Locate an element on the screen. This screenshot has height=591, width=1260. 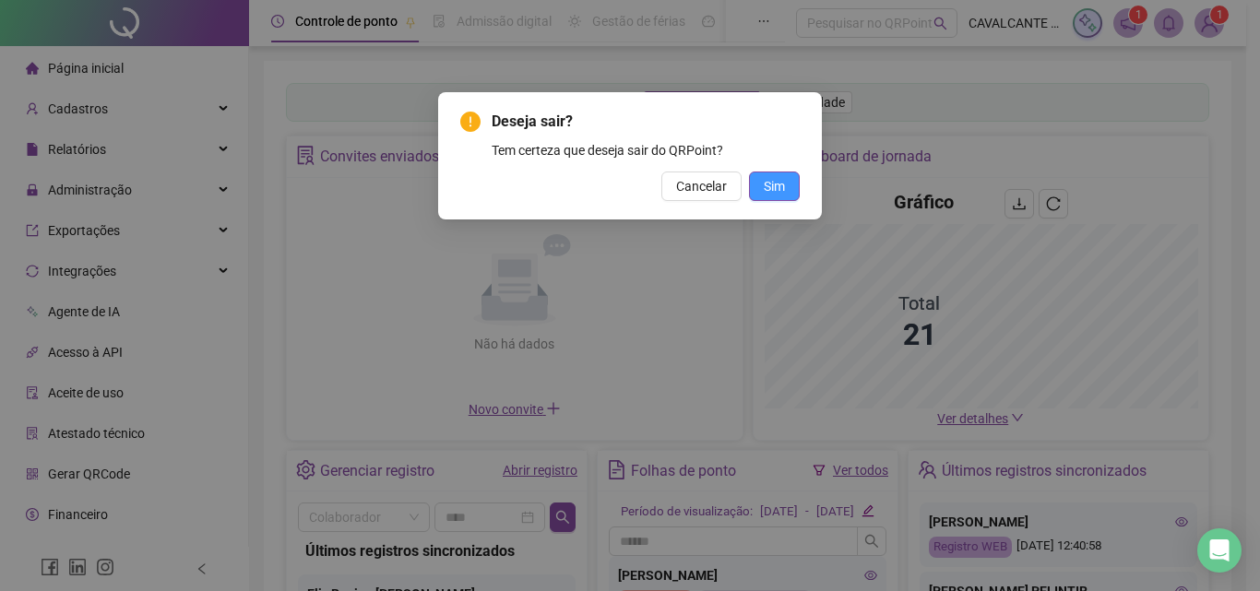
div: Tem certeza que deseja sair do QRPoint? is located at coordinates (646, 150).